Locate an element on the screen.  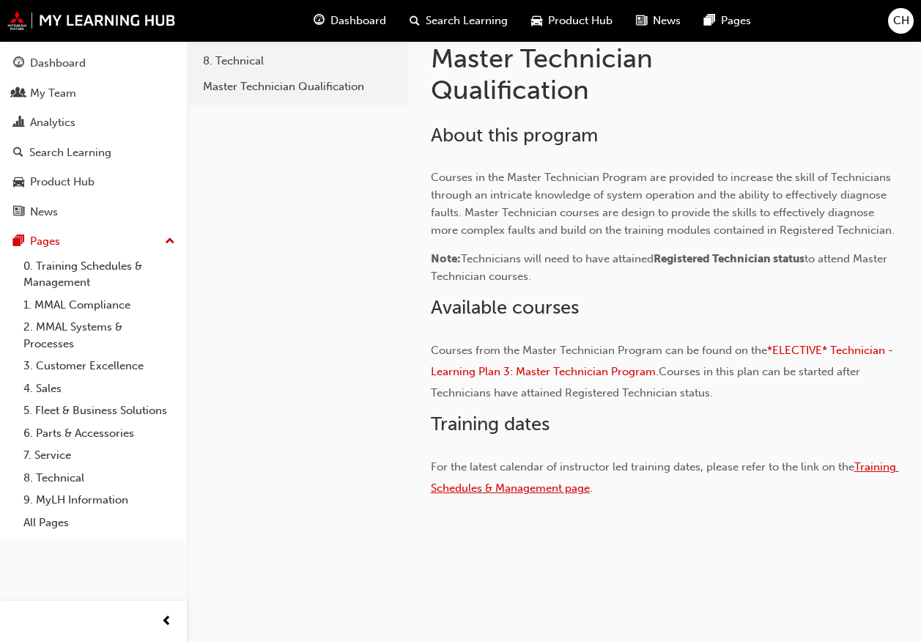
span: Technicians will need to have attained is located at coordinates (557, 259).